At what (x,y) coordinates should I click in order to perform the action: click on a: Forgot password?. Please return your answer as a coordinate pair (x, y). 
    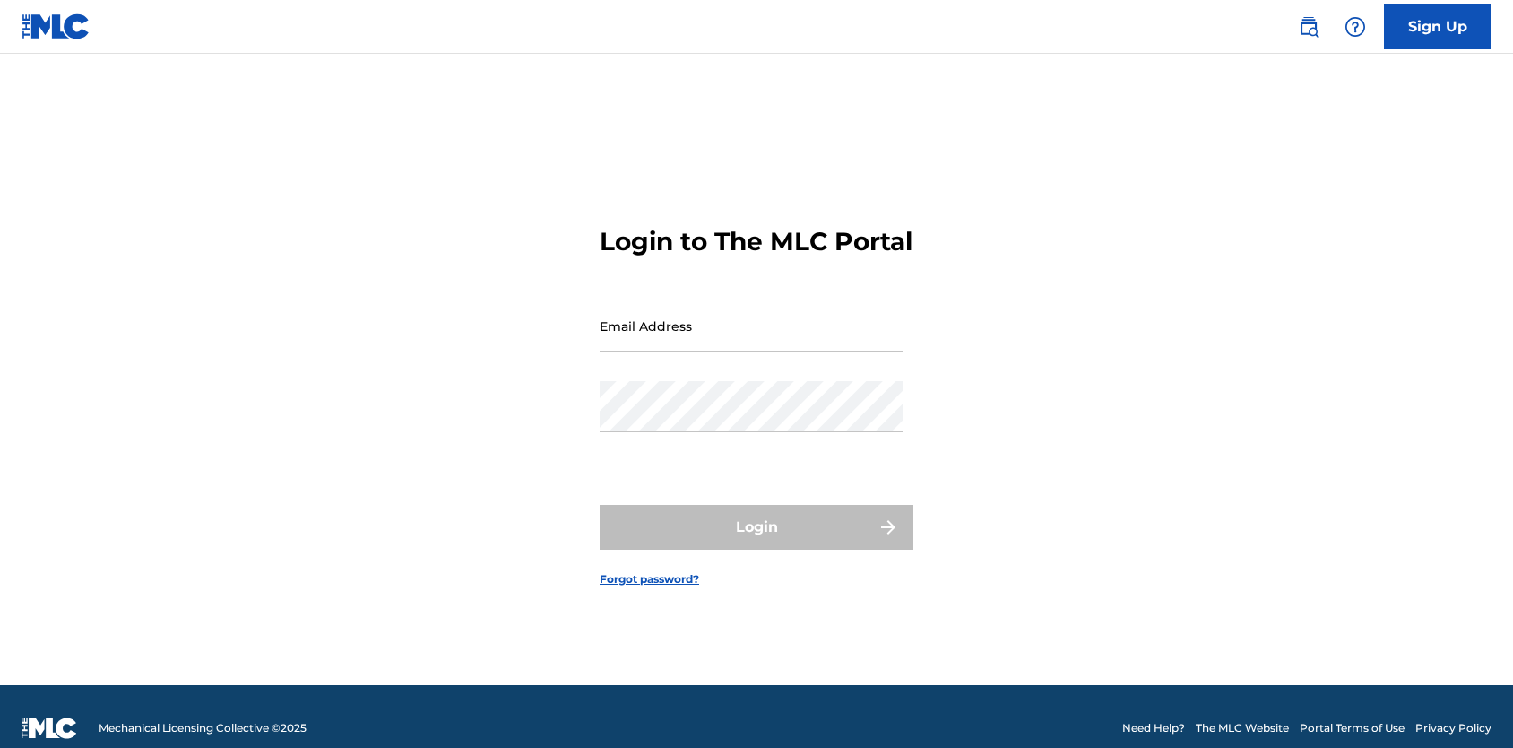
    Looking at the image, I should click on (649, 579).